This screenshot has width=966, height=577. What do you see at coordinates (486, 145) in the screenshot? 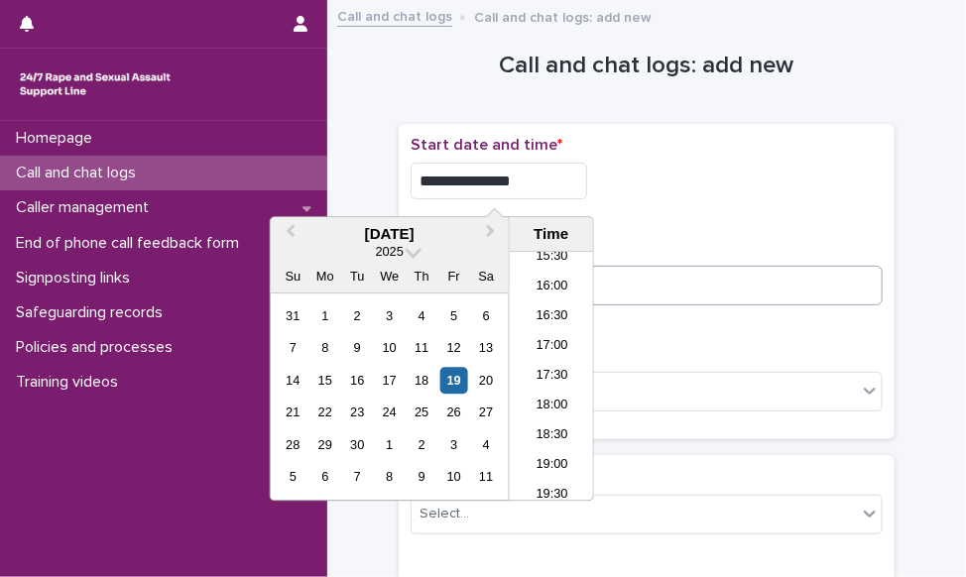
I see `span: Start date and time` at bounding box center [486, 145].